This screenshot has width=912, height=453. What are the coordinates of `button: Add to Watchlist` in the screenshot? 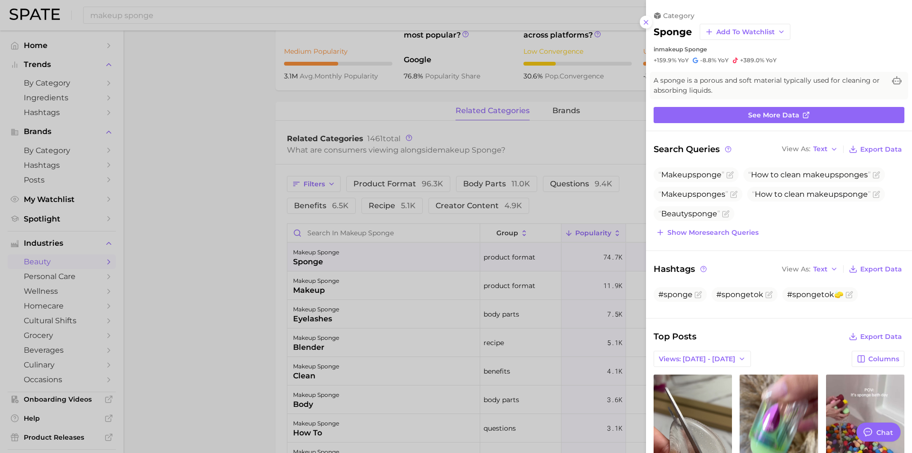 It's located at (745, 32).